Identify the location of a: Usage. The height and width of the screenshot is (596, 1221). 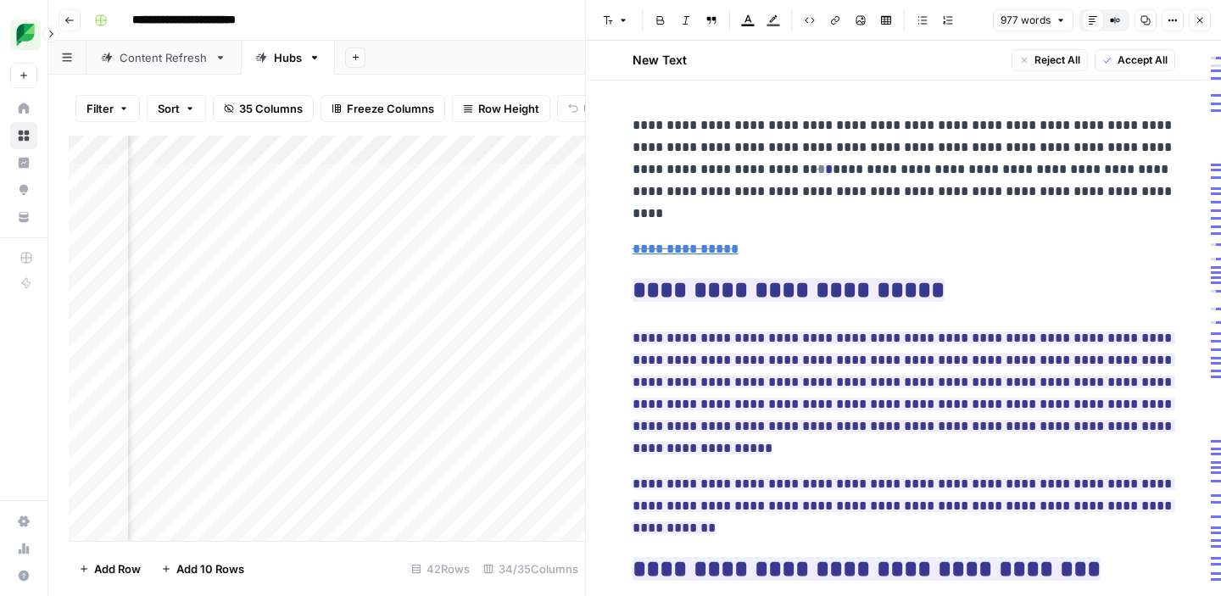
(24, 549).